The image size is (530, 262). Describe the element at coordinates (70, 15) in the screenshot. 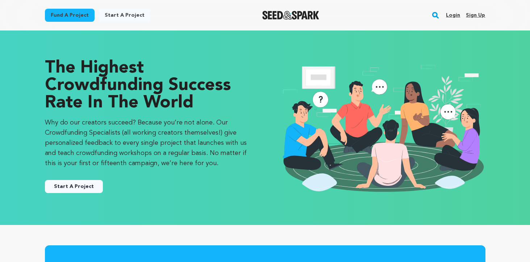

I see `a: Fund a project` at that location.